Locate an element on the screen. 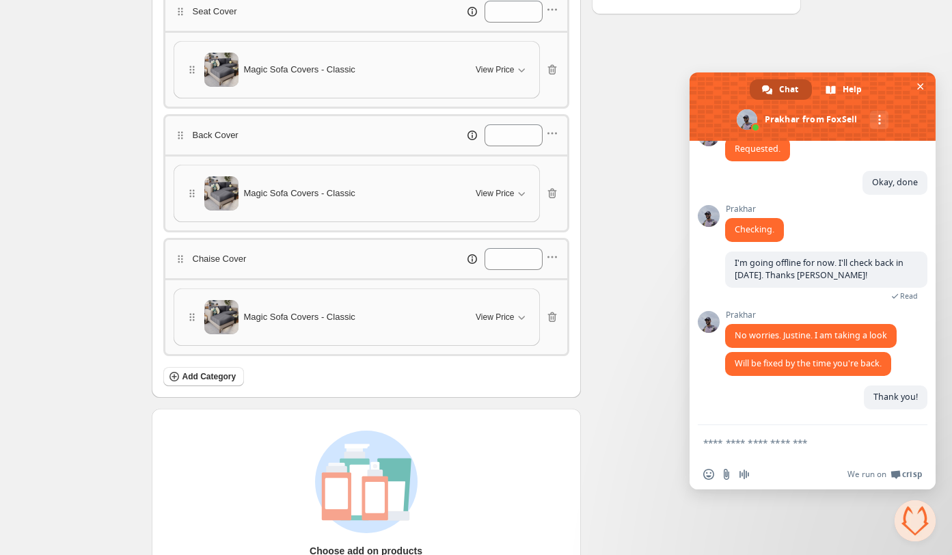 The width and height of the screenshot is (952, 555). div: More channels is located at coordinates (879, 120).